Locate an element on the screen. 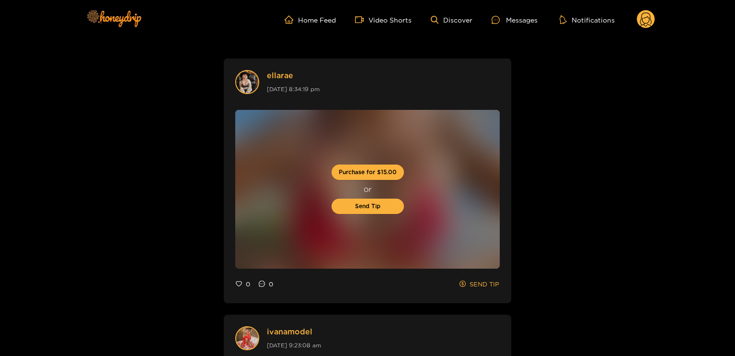 This screenshot has width=735, height=356. a: Home Feed is located at coordinates (310, 20).